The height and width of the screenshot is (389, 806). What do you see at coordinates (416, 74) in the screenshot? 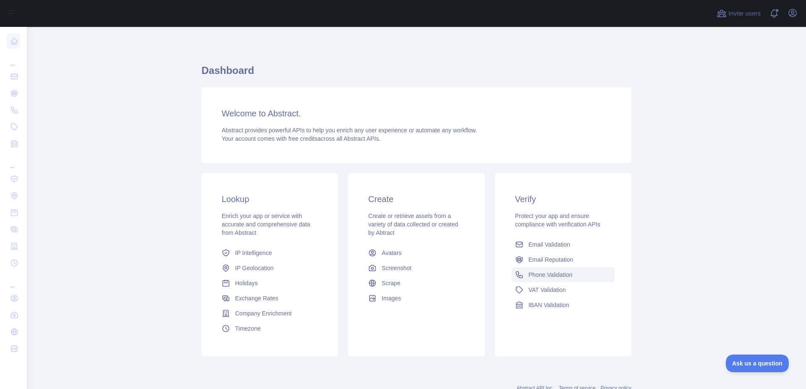
I see `h1: Dashboard` at bounding box center [416, 74].